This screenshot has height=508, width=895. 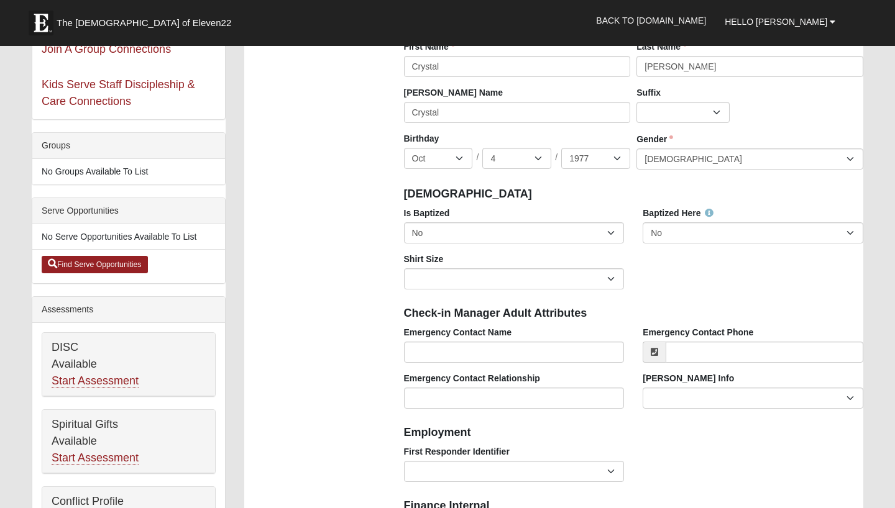 I want to click on a: Kids Serve Staff Discipleship & Care Connections, so click(x=118, y=93).